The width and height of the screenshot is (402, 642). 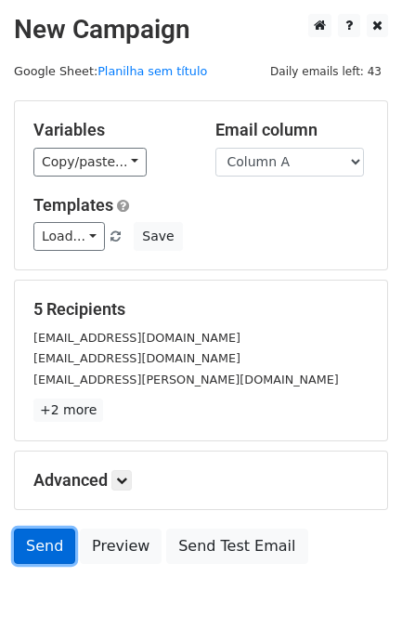 What do you see at coordinates (158, 236) in the screenshot?
I see `button: Save` at bounding box center [158, 236].